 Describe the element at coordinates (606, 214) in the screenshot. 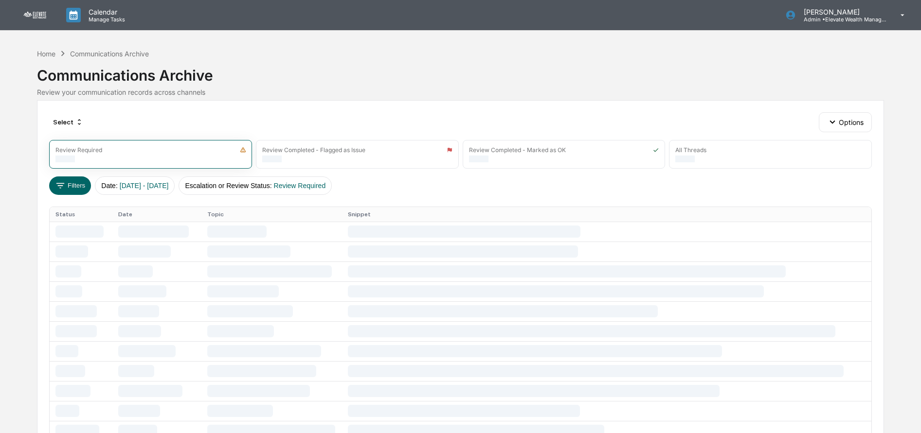

I see `th: Snippet` at that location.